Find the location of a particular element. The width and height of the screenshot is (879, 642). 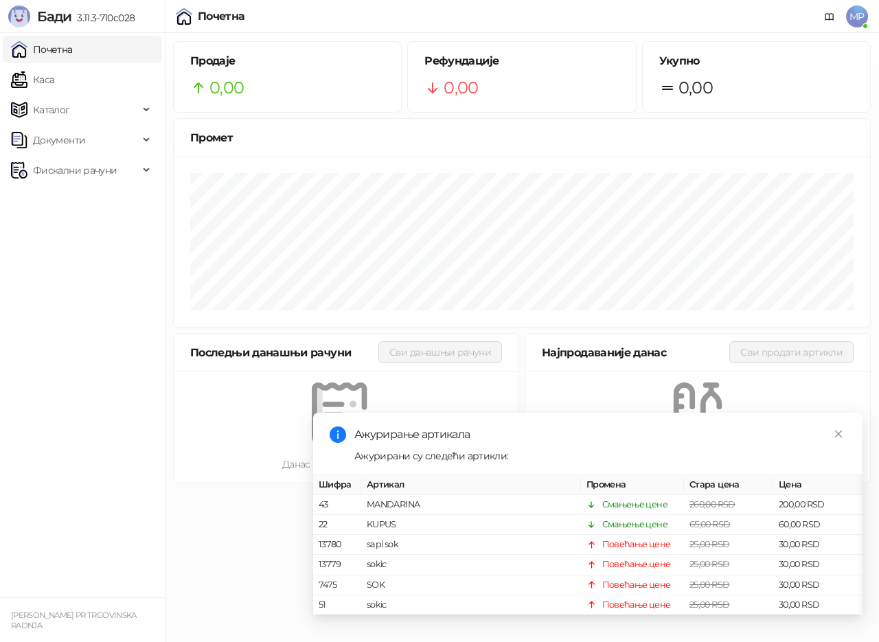

h5: Рефундације is located at coordinates (521, 61).